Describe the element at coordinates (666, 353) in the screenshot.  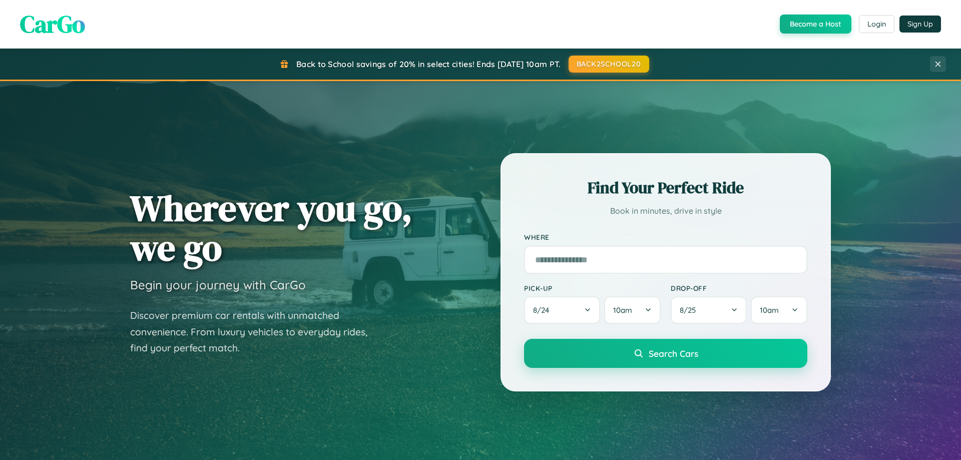
I see `button: Search Cars` at that location.